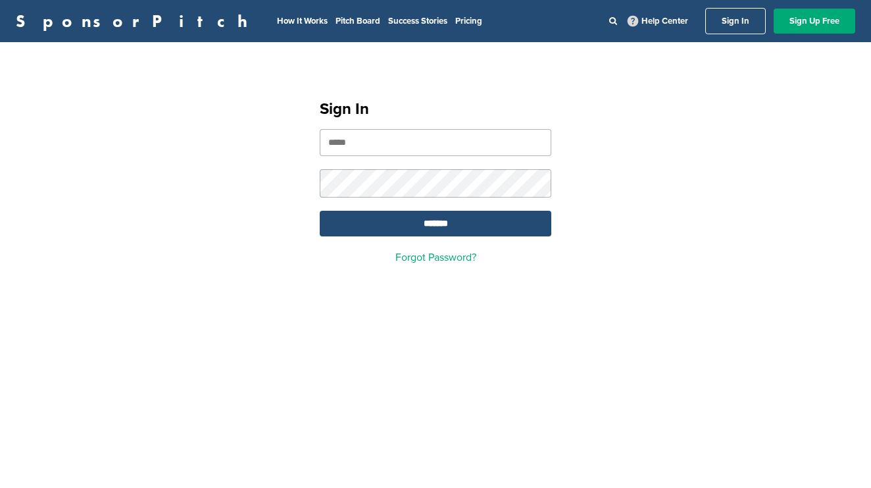 This screenshot has width=871, height=488. Describe the element at coordinates (358, 21) in the screenshot. I see `a: Pitch Board` at that location.